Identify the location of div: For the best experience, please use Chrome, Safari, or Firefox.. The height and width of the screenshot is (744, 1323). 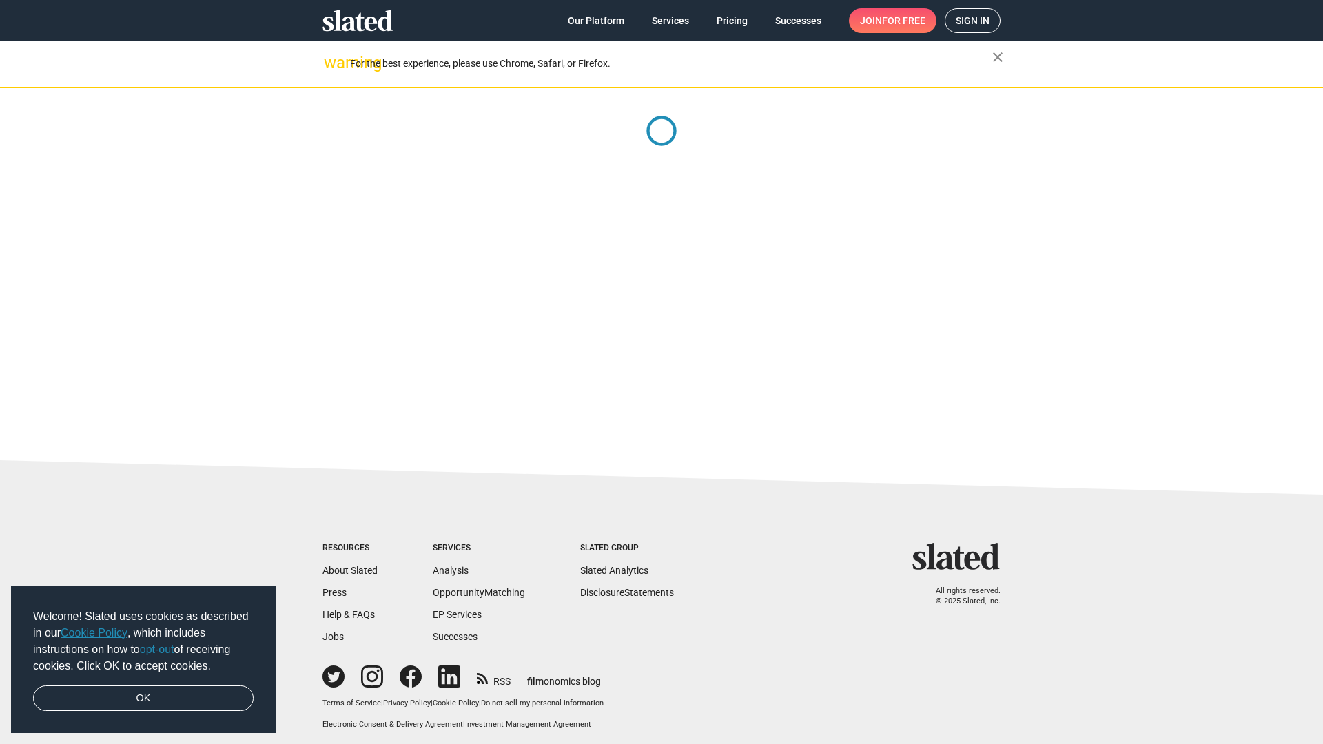
(671, 63).